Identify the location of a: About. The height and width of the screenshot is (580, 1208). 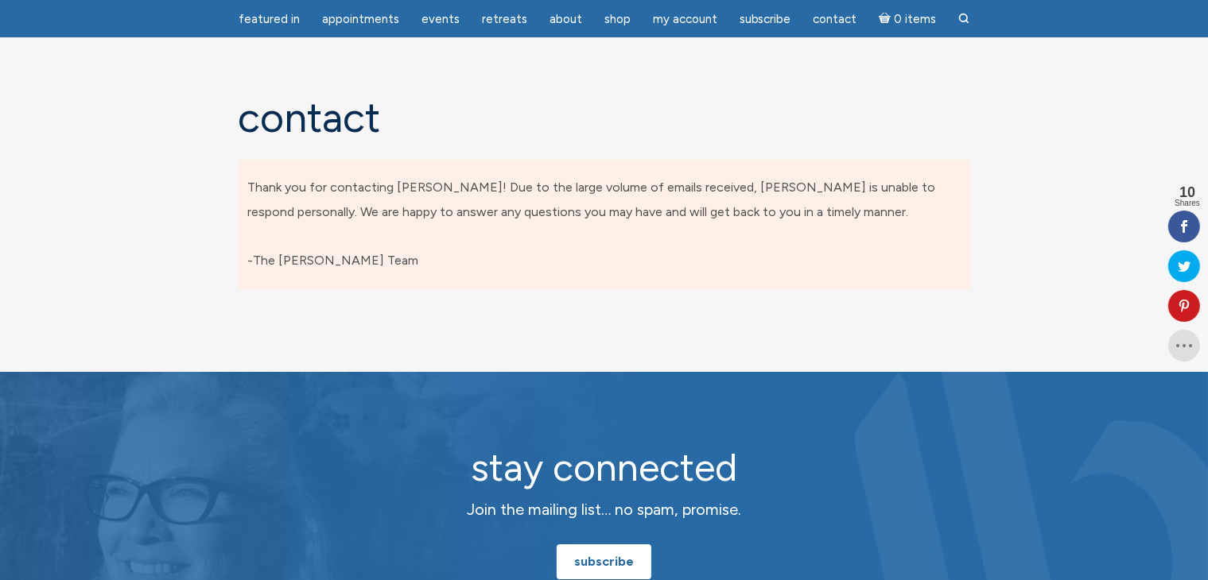
(565, 19).